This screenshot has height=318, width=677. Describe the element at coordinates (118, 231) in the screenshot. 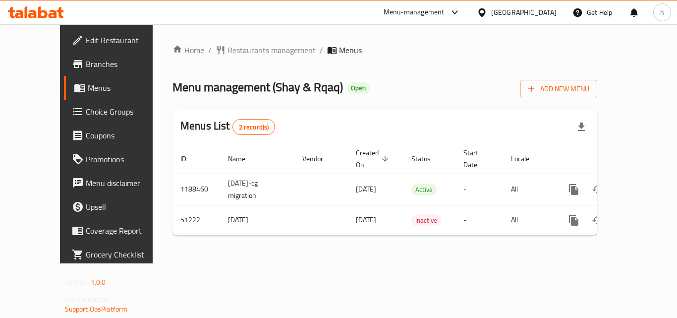

I see `a: Coverage Report` at that location.